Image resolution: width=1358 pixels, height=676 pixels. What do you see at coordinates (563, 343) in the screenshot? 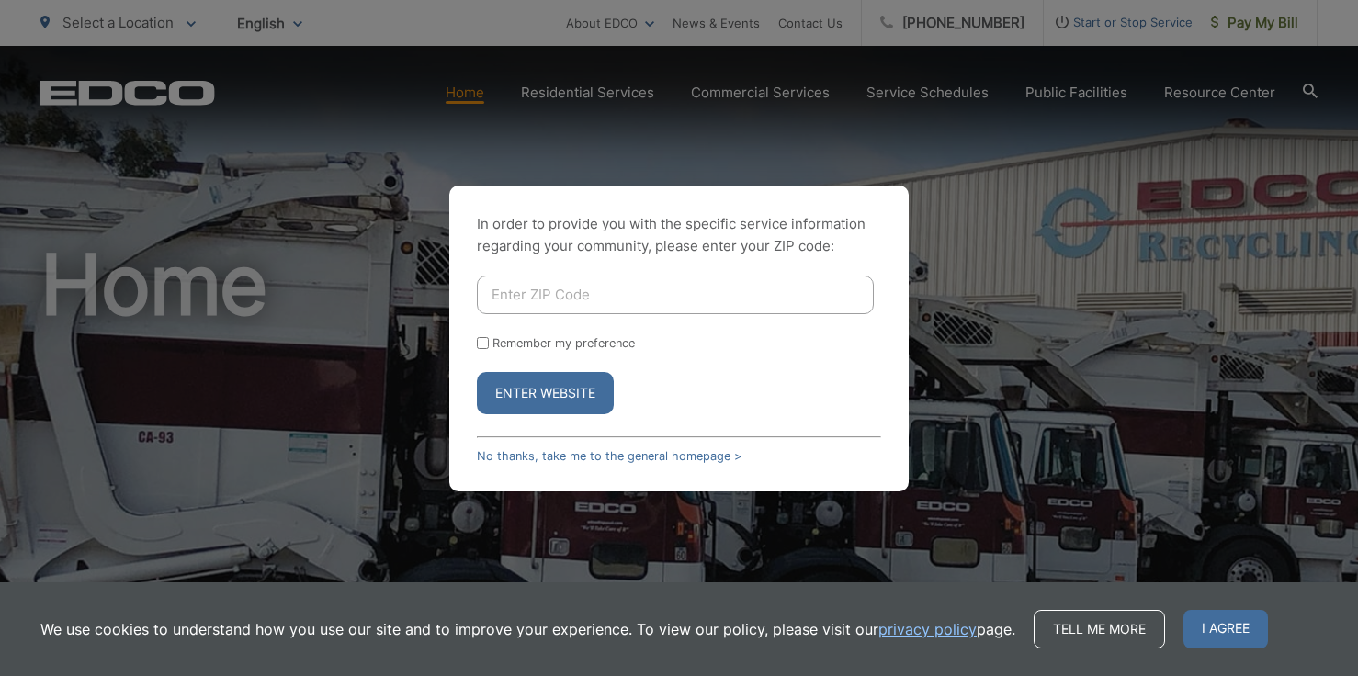
I see `label: Remember my preference` at bounding box center [563, 343].